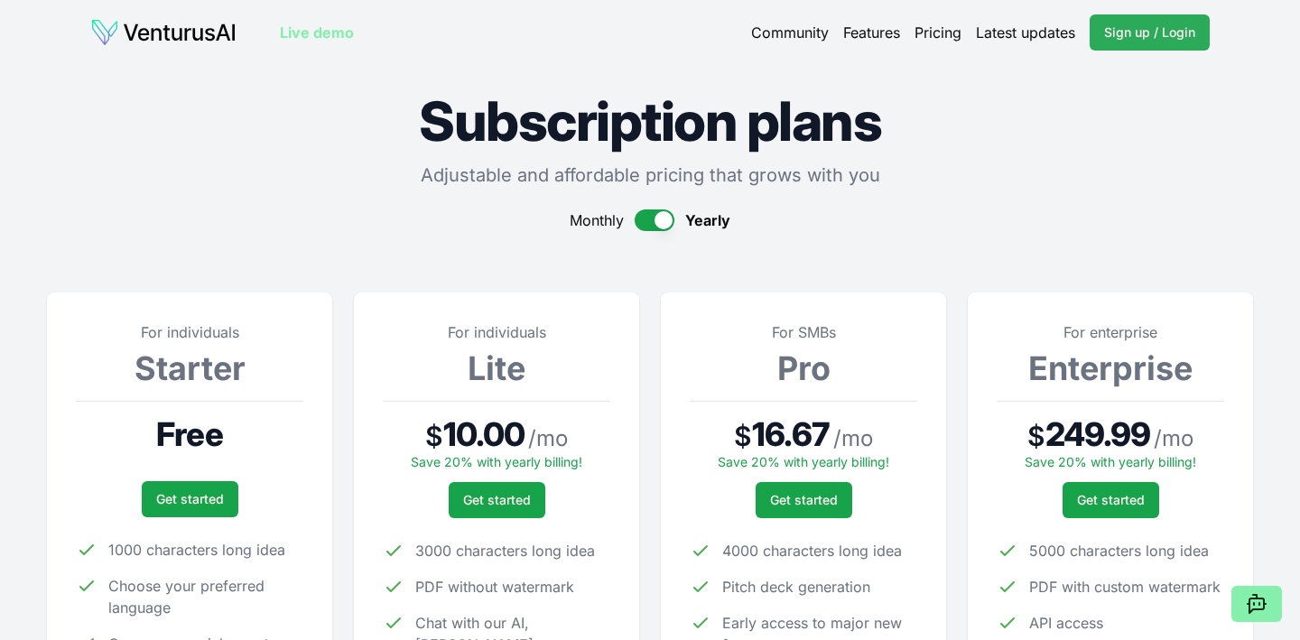 This screenshot has height=640, width=1300. What do you see at coordinates (1098, 434) in the screenshot?
I see `span: 249.99` at bounding box center [1098, 434].